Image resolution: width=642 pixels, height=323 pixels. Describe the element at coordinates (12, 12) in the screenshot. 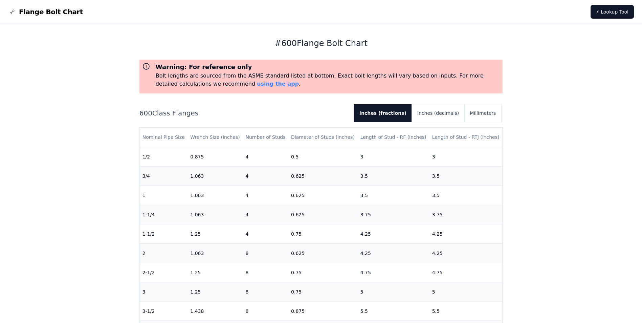

I see `img: Flange Bolt Chart Logo` at that location.